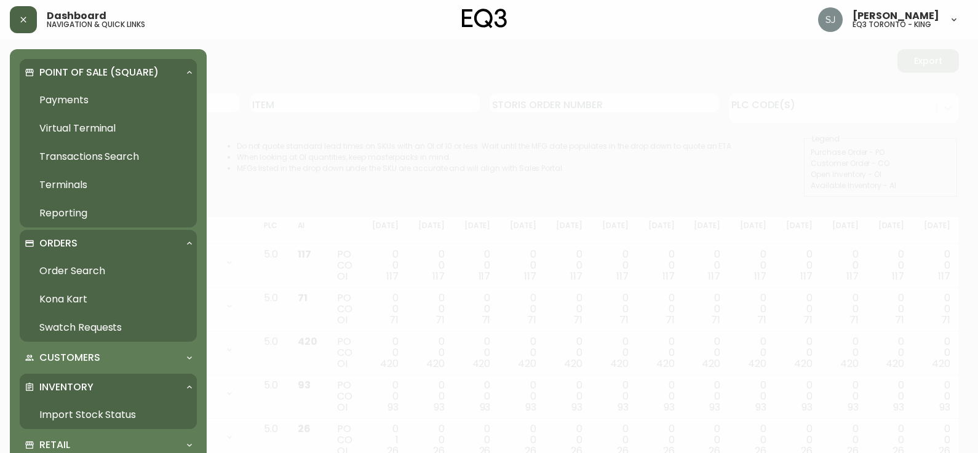 The height and width of the screenshot is (453, 978). What do you see at coordinates (108, 100) in the screenshot?
I see `a: Payments` at bounding box center [108, 100].